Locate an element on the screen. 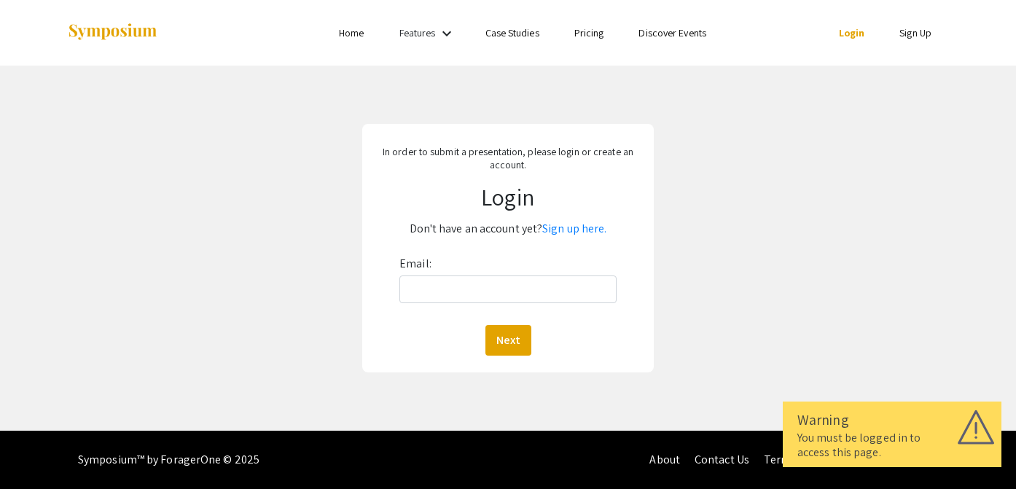 The width and height of the screenshot is (1016, 489). button: Next is located at coordinates (508, 340).